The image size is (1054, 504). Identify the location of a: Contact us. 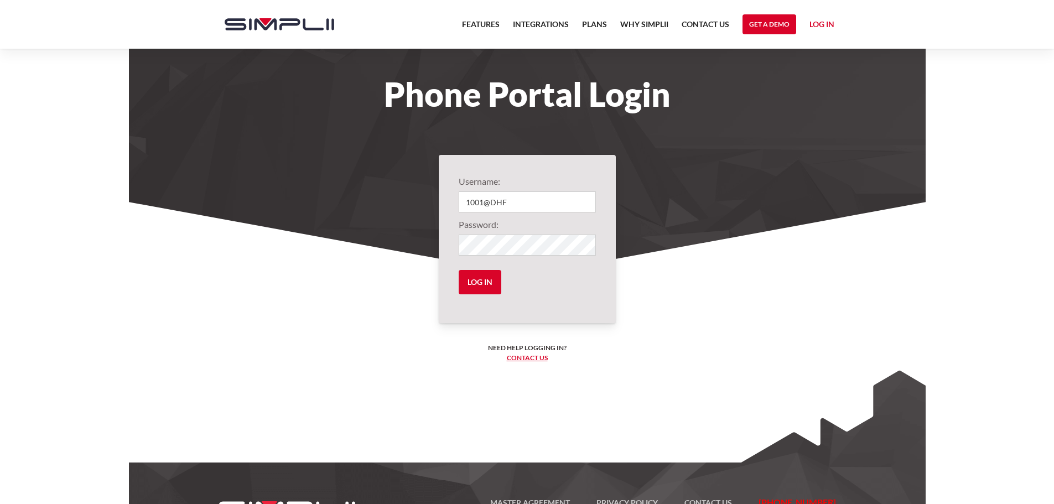
(527, 357).